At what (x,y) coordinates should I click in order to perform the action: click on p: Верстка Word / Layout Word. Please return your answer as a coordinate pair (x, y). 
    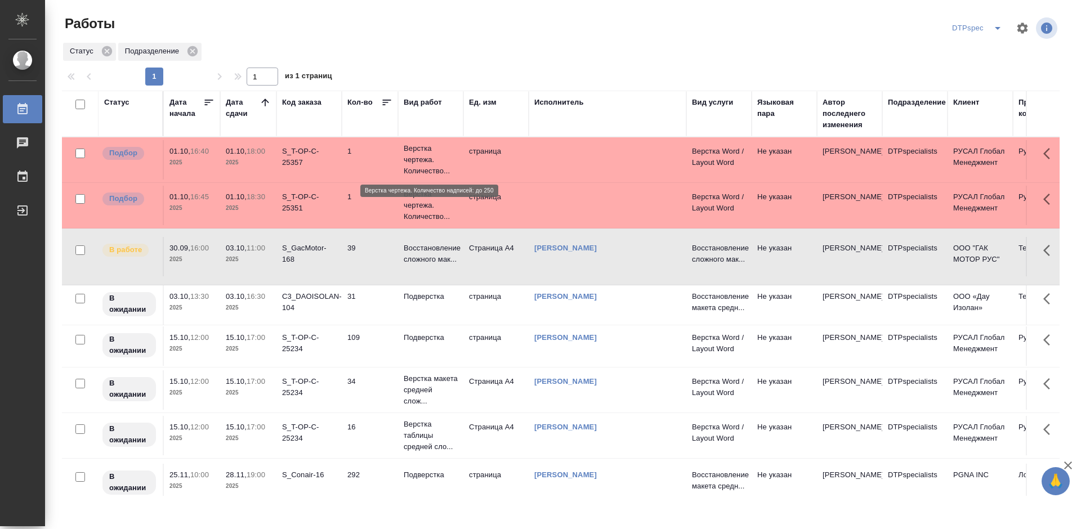
    Looking at the image, I should click on (719, 387).